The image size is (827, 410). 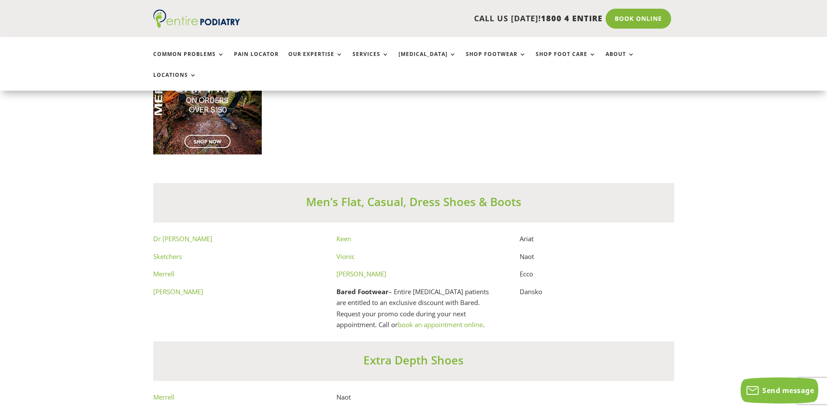 I want to click on a: Locations, so click(x=175, y=81).